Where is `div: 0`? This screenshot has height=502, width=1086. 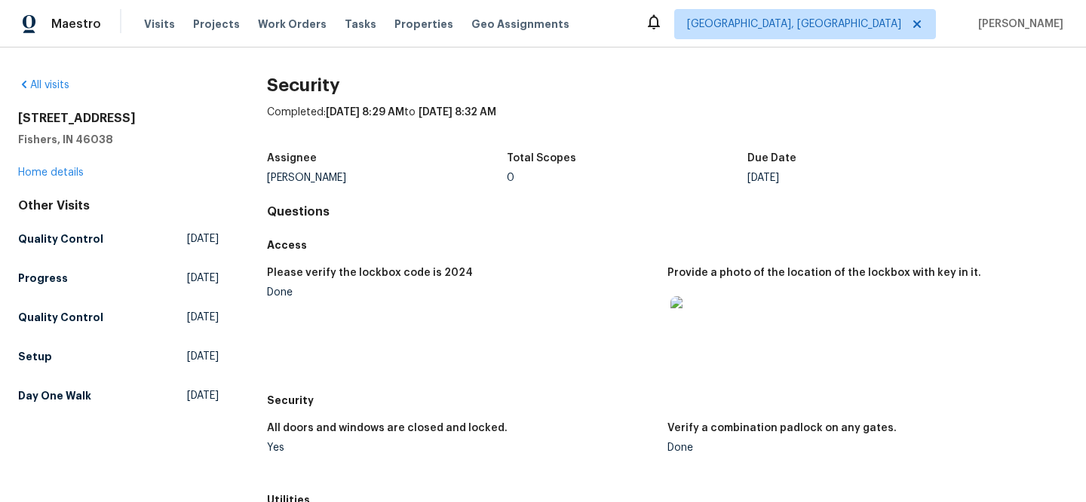
div: 0 is located at coordinates (627, 178).